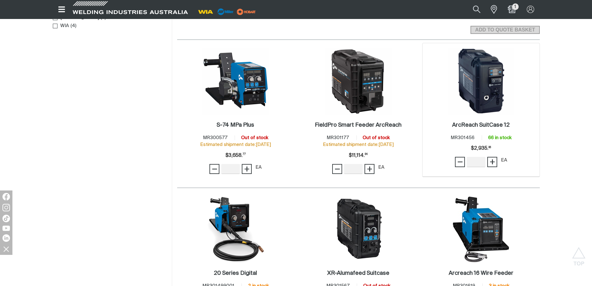 The height and width of the screenshot is (286, 592). Describe the element at coordinates (366, 154) in the screenshot. I see `sup: 84` at that location.